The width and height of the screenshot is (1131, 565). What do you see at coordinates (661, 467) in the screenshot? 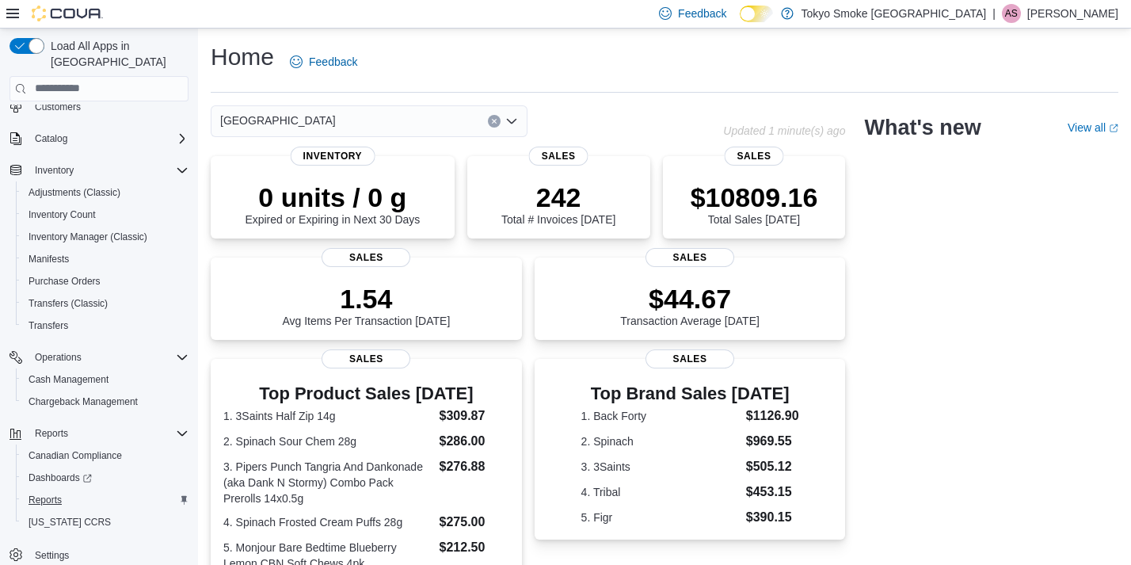
I see `dt: 3. 3Saints` at bounding box center [661, 467].